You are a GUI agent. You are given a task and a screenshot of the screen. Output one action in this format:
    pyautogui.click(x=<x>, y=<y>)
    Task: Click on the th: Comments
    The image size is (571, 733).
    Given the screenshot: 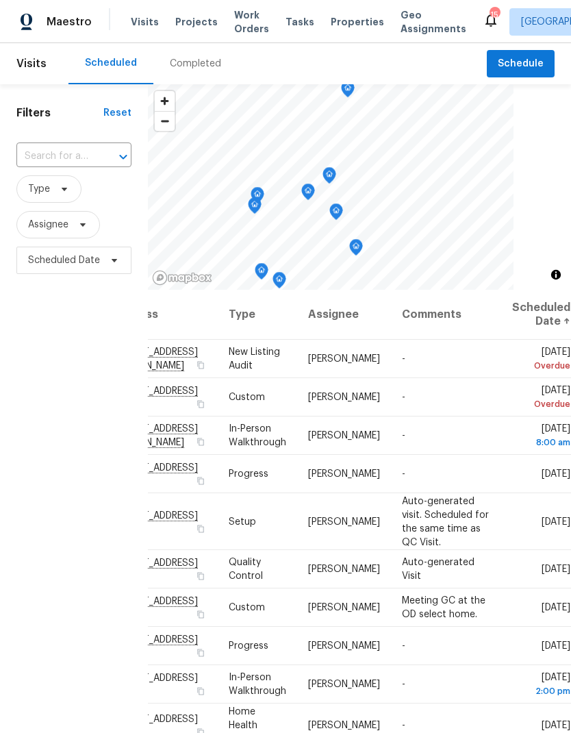 What is the action you would take?
    pyautogui.click(x=446, y=314)
    